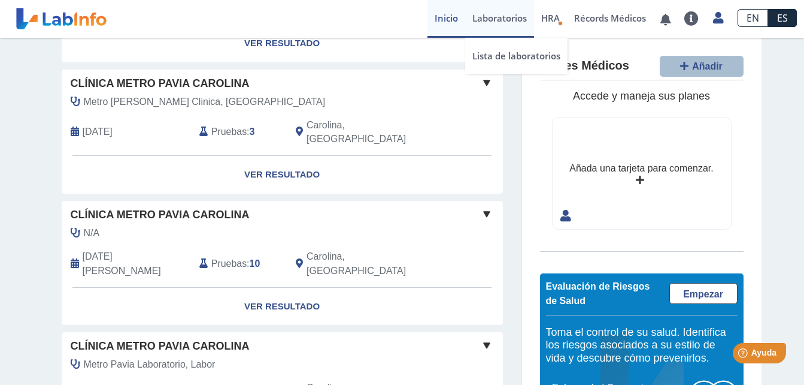 This screenshot has width=804, height=385. I want to click on span: Evaluación de Riesgos de Salud, so click(598, 293).